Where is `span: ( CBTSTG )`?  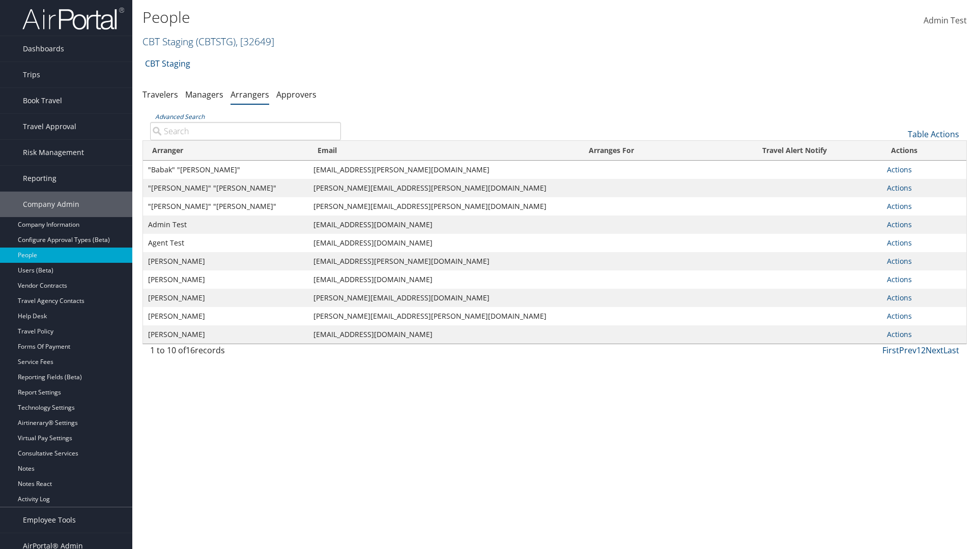
span: ( CBTSTG ) is located at coordinates (216, 41).